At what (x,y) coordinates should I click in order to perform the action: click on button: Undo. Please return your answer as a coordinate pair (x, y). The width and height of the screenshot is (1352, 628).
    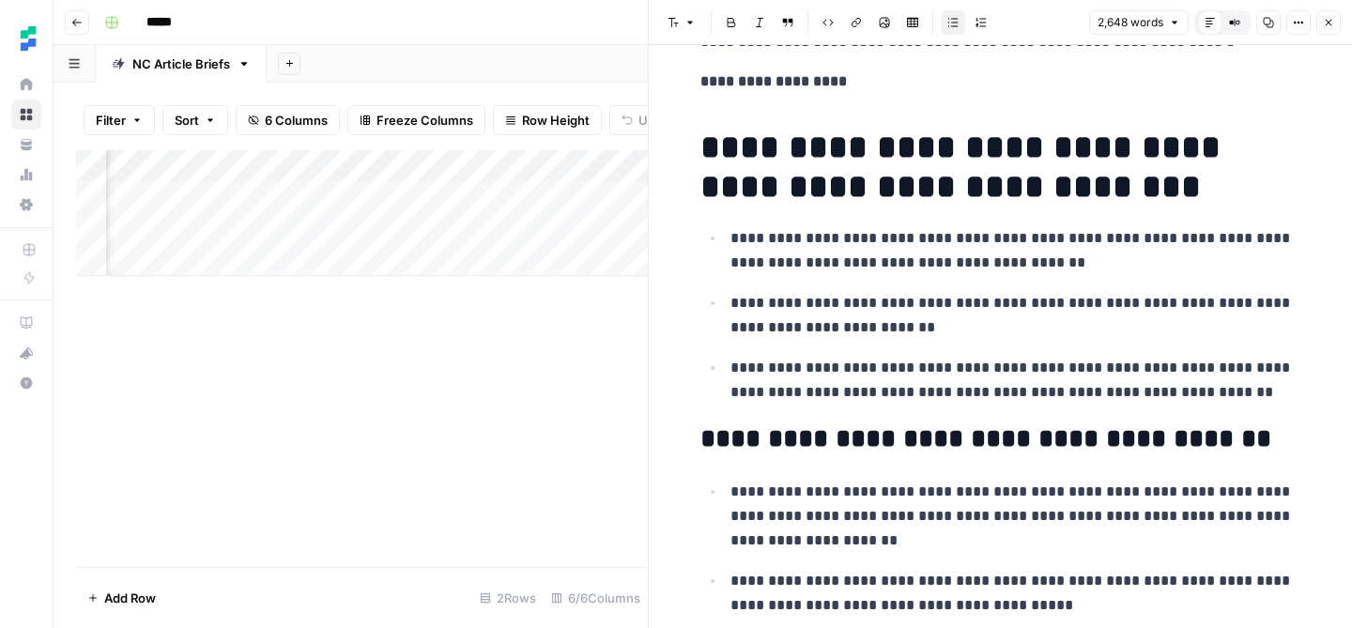
    Looking at the image, I should click on (646, 120).